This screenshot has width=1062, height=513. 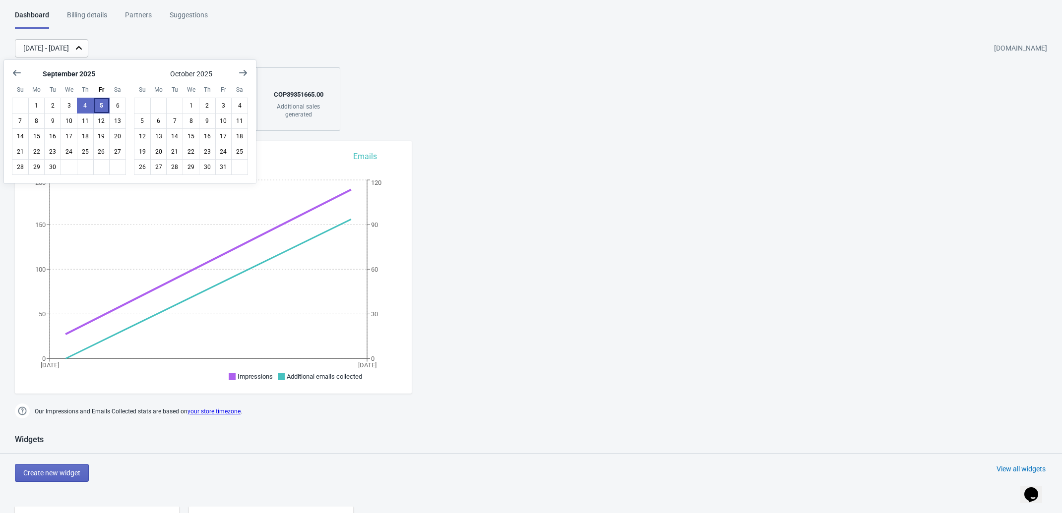 I want to click on button: September 18 2025, so click(x=85, y=136).